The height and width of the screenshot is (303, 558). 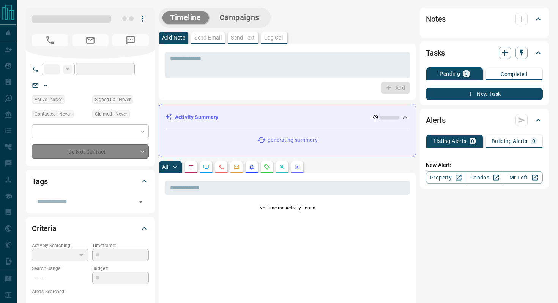 What do you see at coordinates (206, 167) in the screenshot?
I see `svg: Lead Browsing Activity` at bounding box center [206, 167].